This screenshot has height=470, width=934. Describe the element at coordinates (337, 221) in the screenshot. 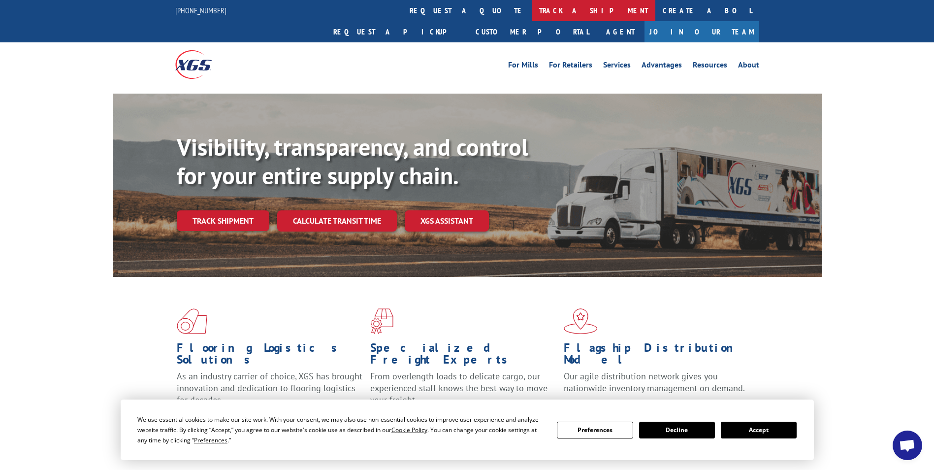

I see `a: Calculate transit time` at that location.